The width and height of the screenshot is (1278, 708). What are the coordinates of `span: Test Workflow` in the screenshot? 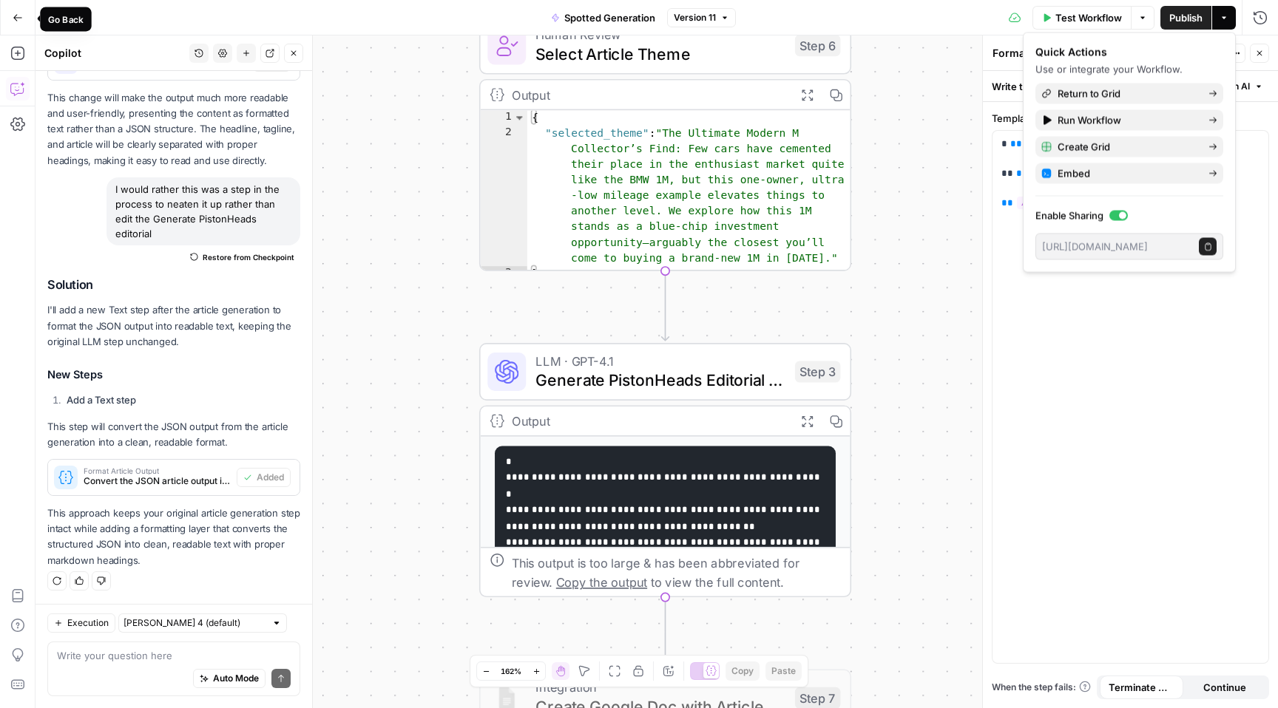 It's located at (1088, 18).